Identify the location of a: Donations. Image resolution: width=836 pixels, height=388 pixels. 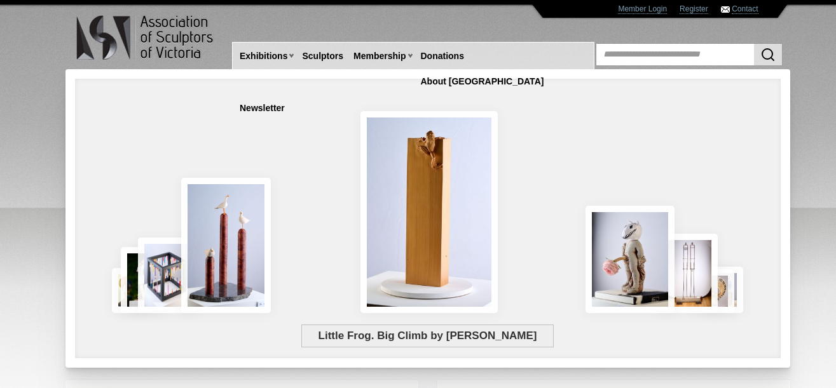
(442, 56).